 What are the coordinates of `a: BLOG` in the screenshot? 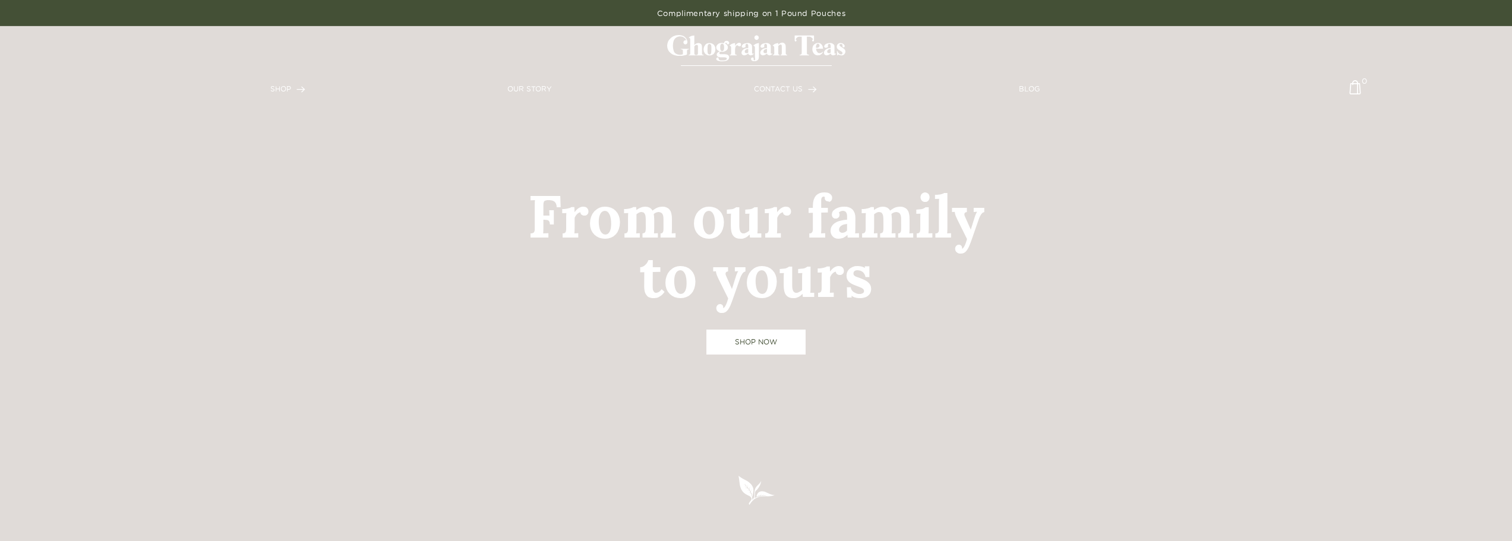 It's located at (1029, 89).